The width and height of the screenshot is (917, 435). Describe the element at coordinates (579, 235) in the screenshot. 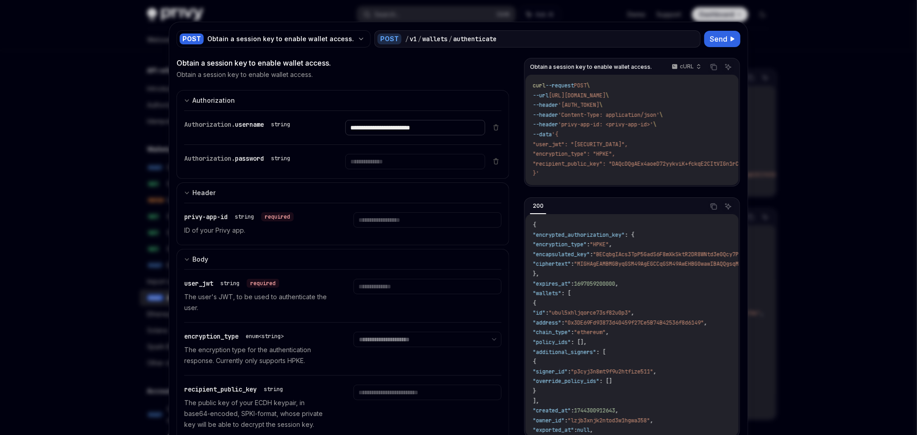

I see `span: "encrypted_authorization_key"` at that location.